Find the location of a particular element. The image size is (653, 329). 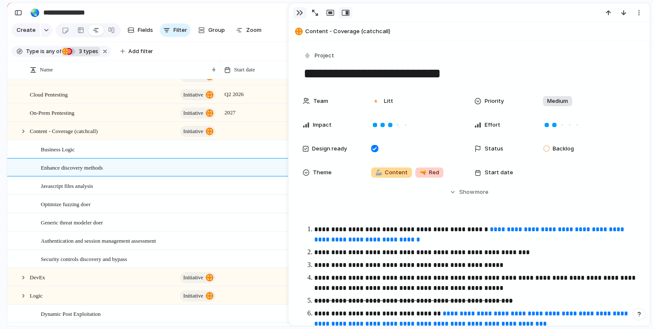

span: Authentication and session management assessment is located at coordinates (98, 240).